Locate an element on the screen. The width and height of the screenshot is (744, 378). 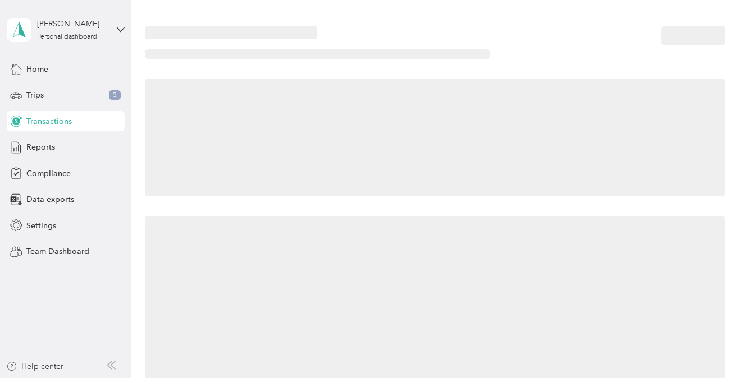
span: Trips is located at coordinates (35, 95).